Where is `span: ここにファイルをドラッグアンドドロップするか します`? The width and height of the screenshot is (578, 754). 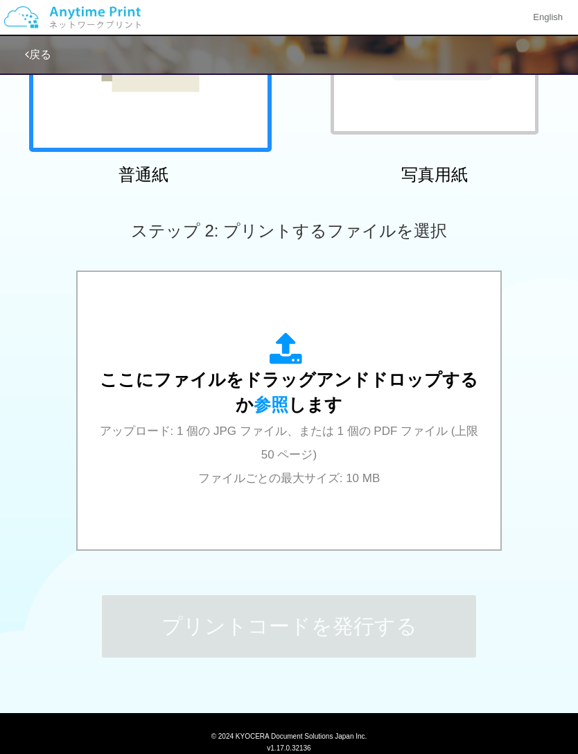
span: ここにファイルをドラッグアンドドロップするか します is located at coordinates (289, 392).